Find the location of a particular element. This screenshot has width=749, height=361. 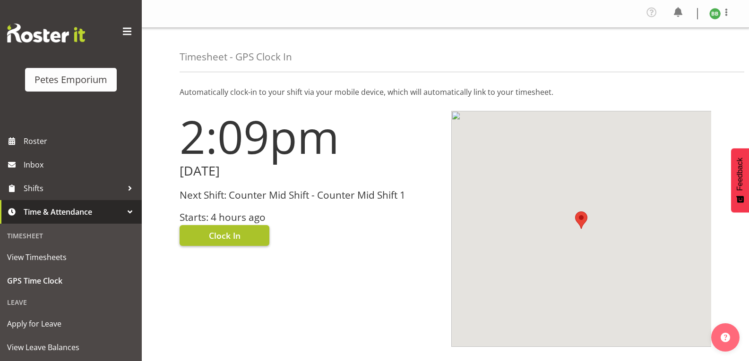

span: Feedback is located at coordinates (740, 174).